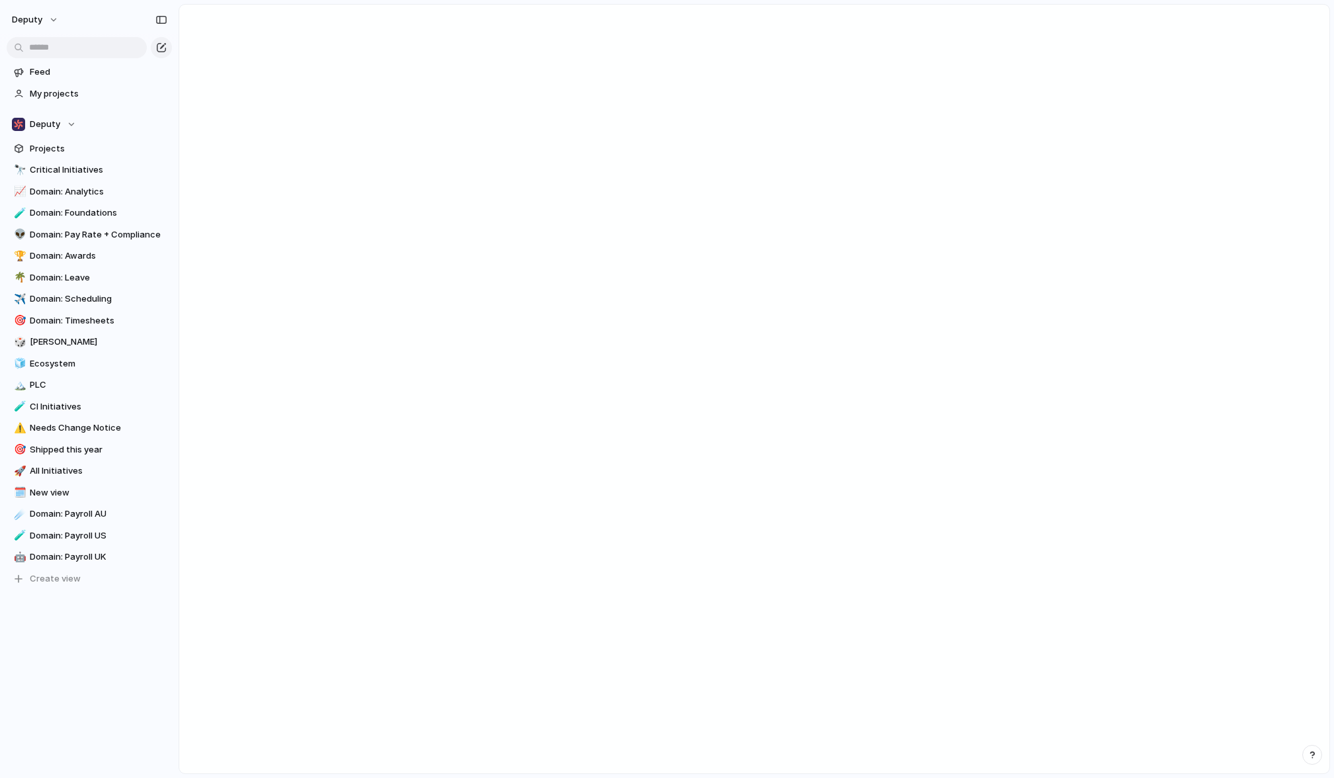 The height and width of the screenshot is (778, 1334). What do you see at coordinates (99, 450) in the screenshot?
I see `span: Shipped this year` at bounding box center [99, 450].